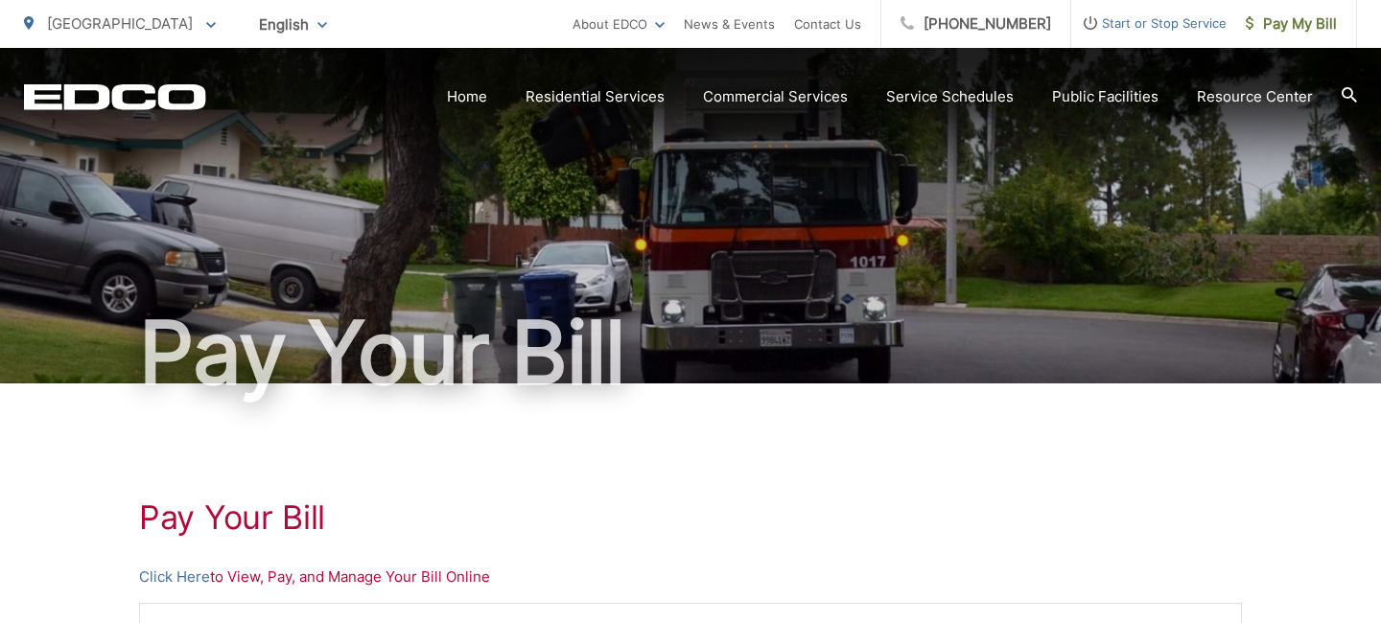 This screenshot has height=623, width=1381. Describe the element at coordinates (595, 97) in the screenshot. I see `a: Residential Services` at that location.